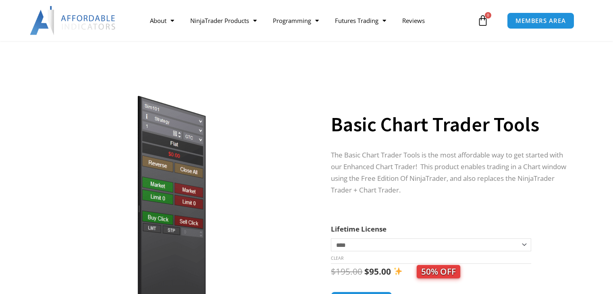  What do you see at coordinates (360, 21) in the screenshot?
I see `a: Futures Trading` at bounding box center [360, 21].